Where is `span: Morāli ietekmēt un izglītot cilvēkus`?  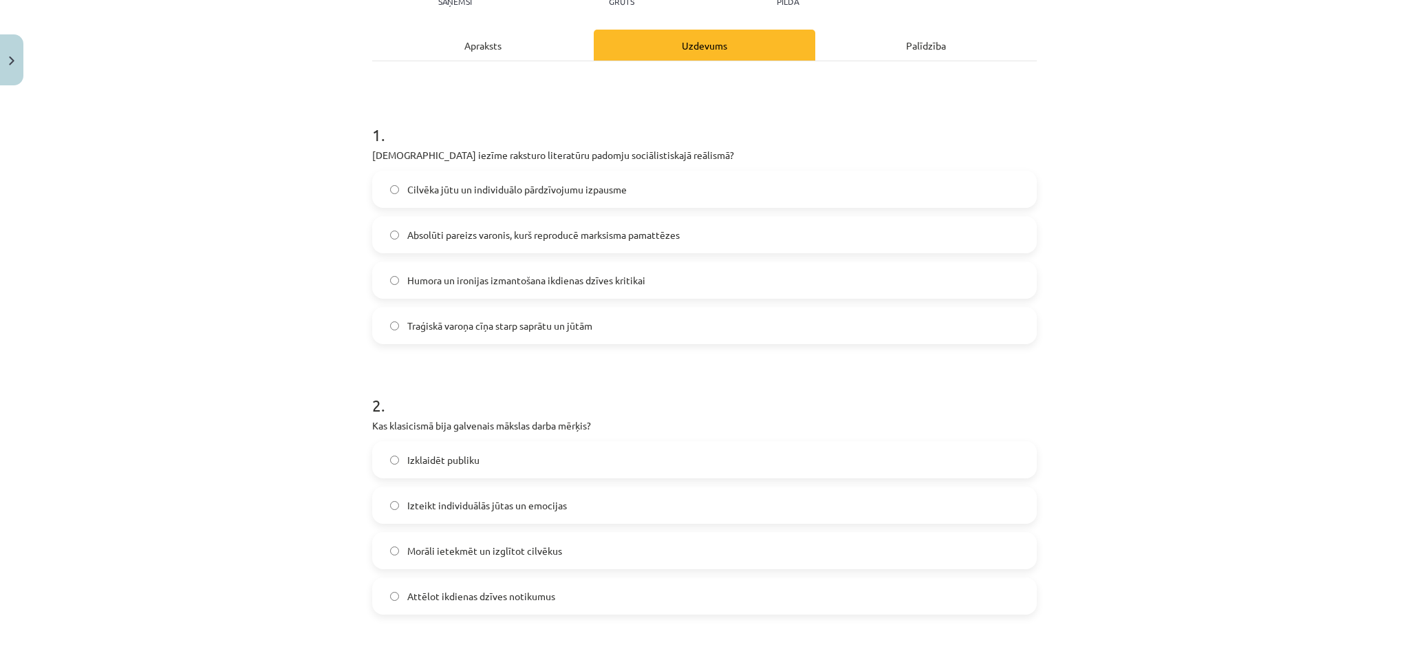
span: Morāli ietekmēt un izglītot cilvēkus is located at coordinates (484, 550).